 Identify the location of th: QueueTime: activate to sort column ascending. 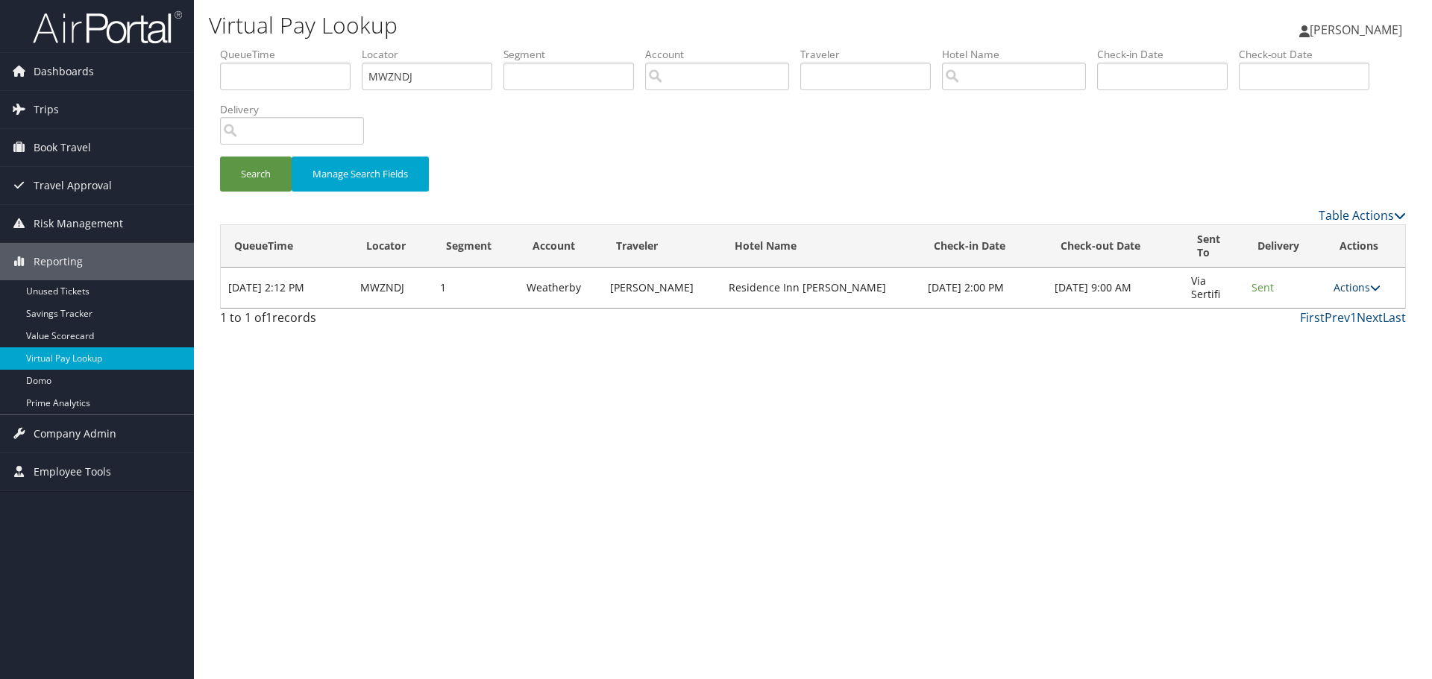
(286, 246).